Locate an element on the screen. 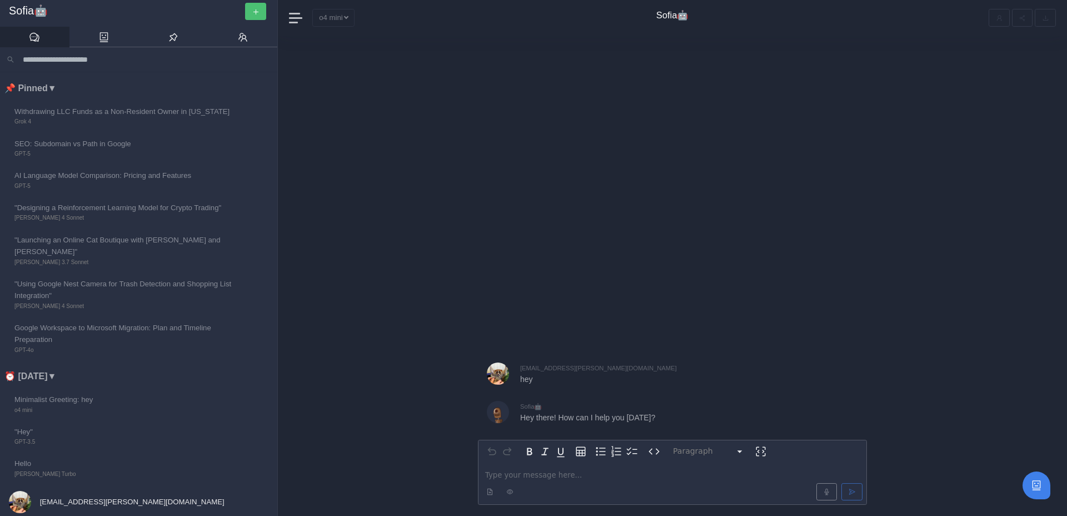 The image size is (1067, 516). button: Underline is located at coordinates (561, 451).